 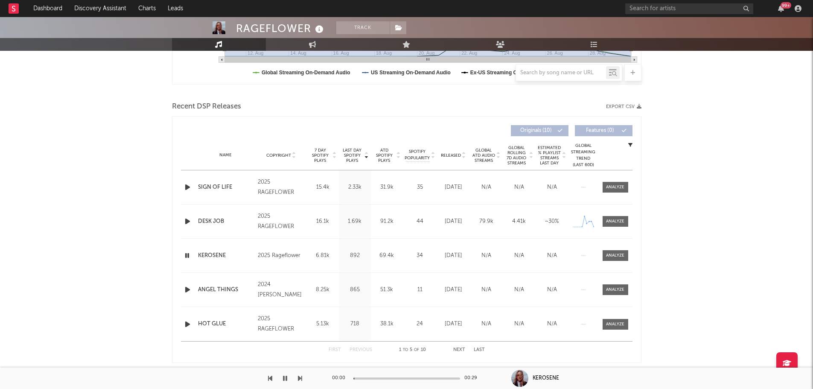 What do you see at coordinates (536, 131) in the screenshot?
I see `span: Originals ( 10 )` at bounding box center [536, 131].